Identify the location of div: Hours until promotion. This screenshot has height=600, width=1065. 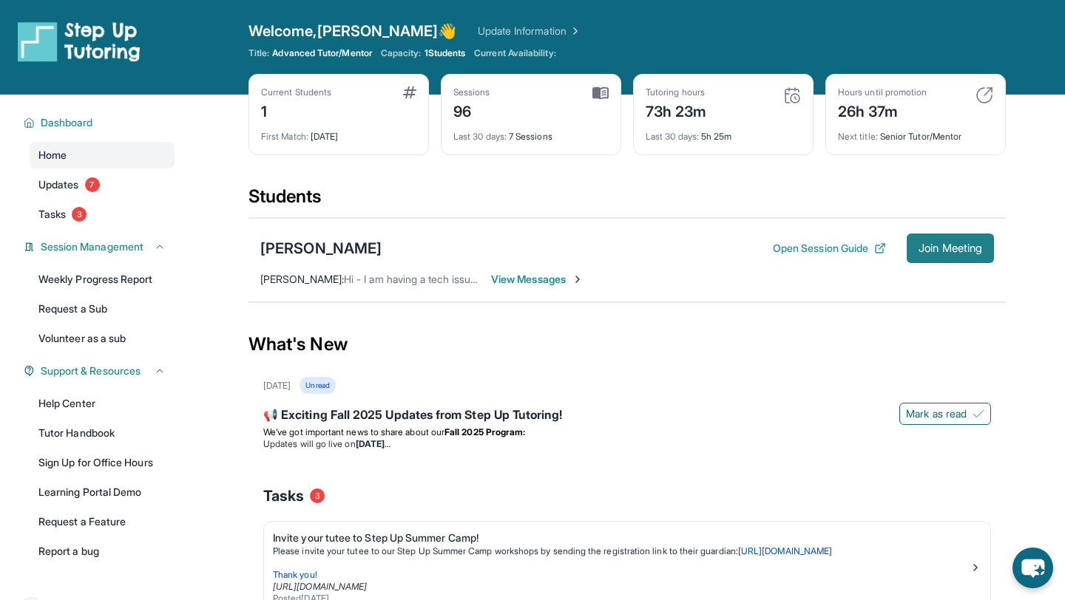
(882, 92).